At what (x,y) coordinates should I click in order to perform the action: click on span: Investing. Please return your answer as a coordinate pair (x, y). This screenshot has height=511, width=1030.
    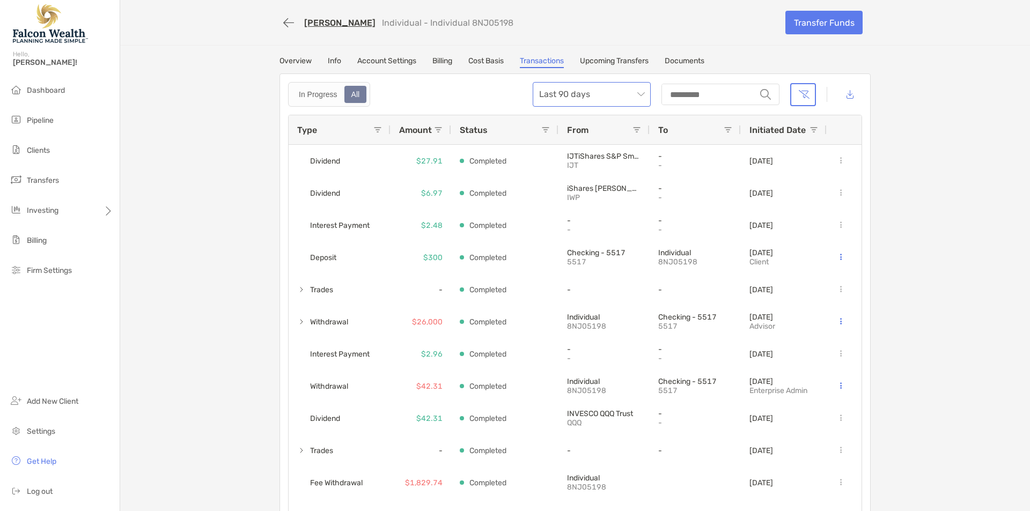
    Looking at the image, I should click on (42, 210).